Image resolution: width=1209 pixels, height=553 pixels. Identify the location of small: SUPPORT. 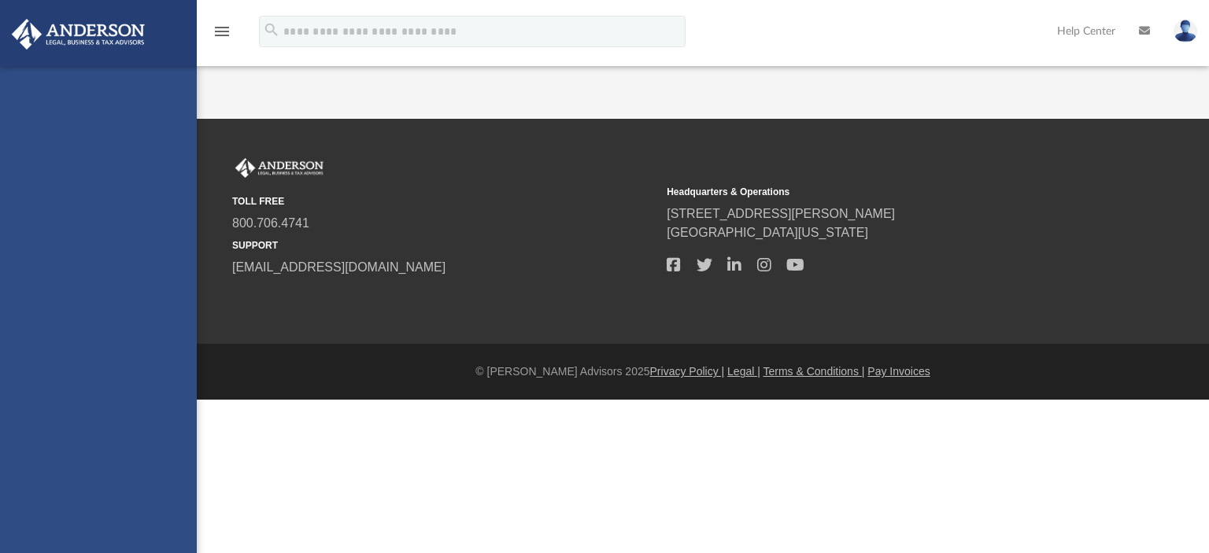
(444, 245).